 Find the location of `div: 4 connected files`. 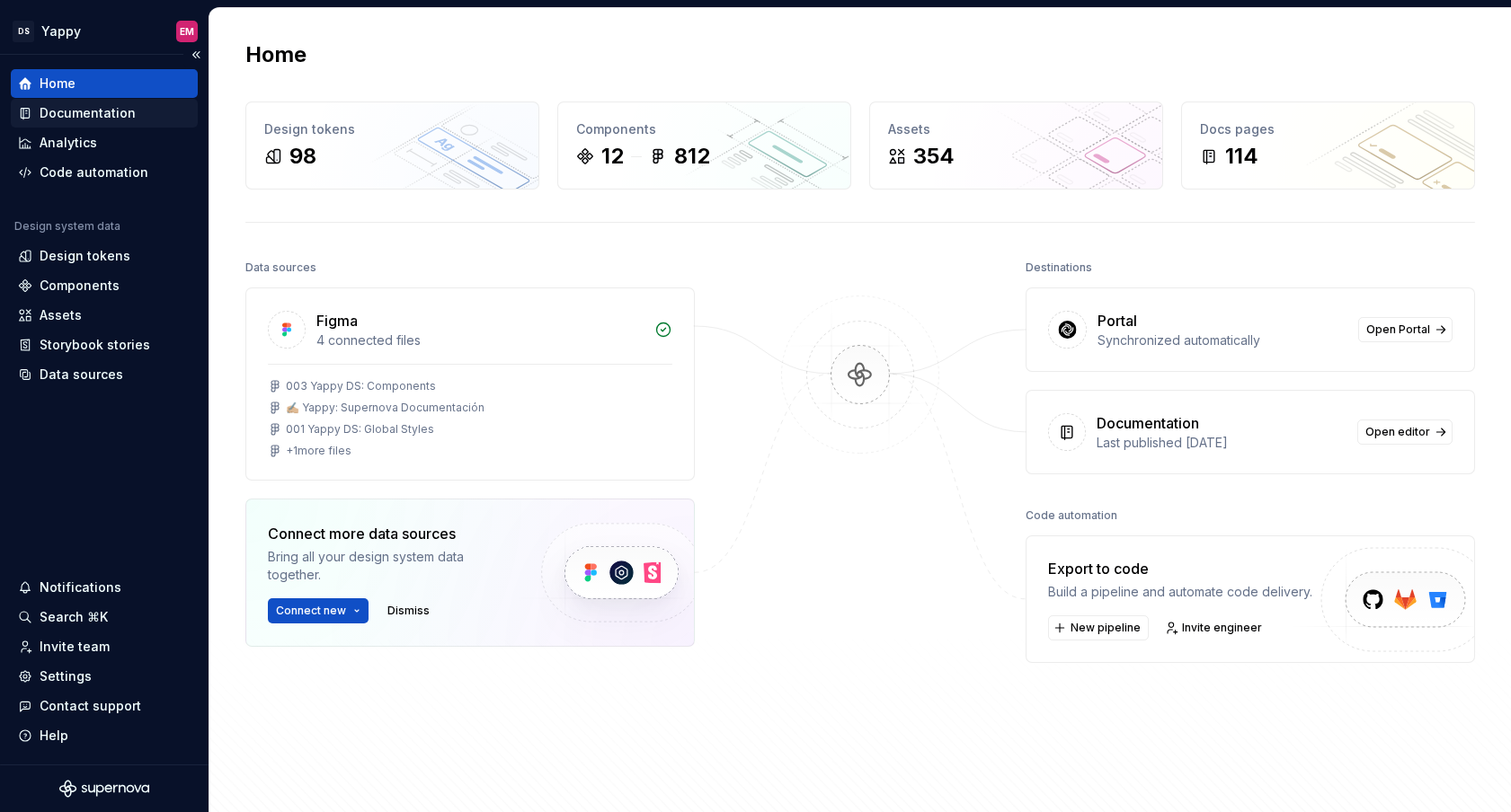

div: 4 connected files is located at coordinates (480, 340).